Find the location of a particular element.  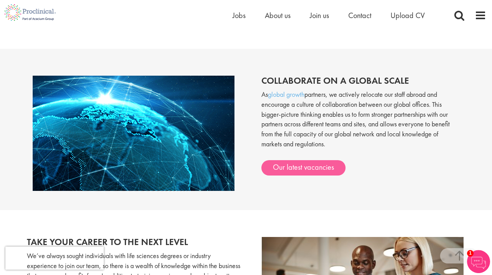

span: Contact is located at coordinates (359, 15).